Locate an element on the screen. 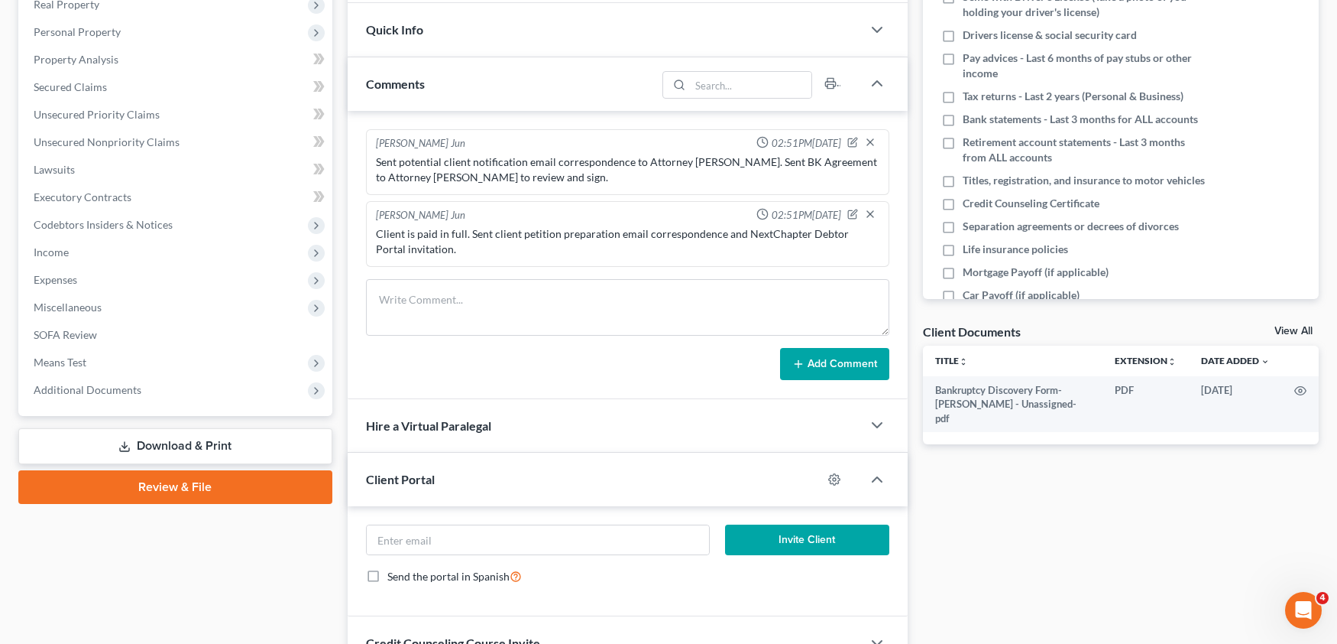 Image resolution: width=1337 pixels, height=644 pixels. td: PDF is located at coordinates (1146, 404).